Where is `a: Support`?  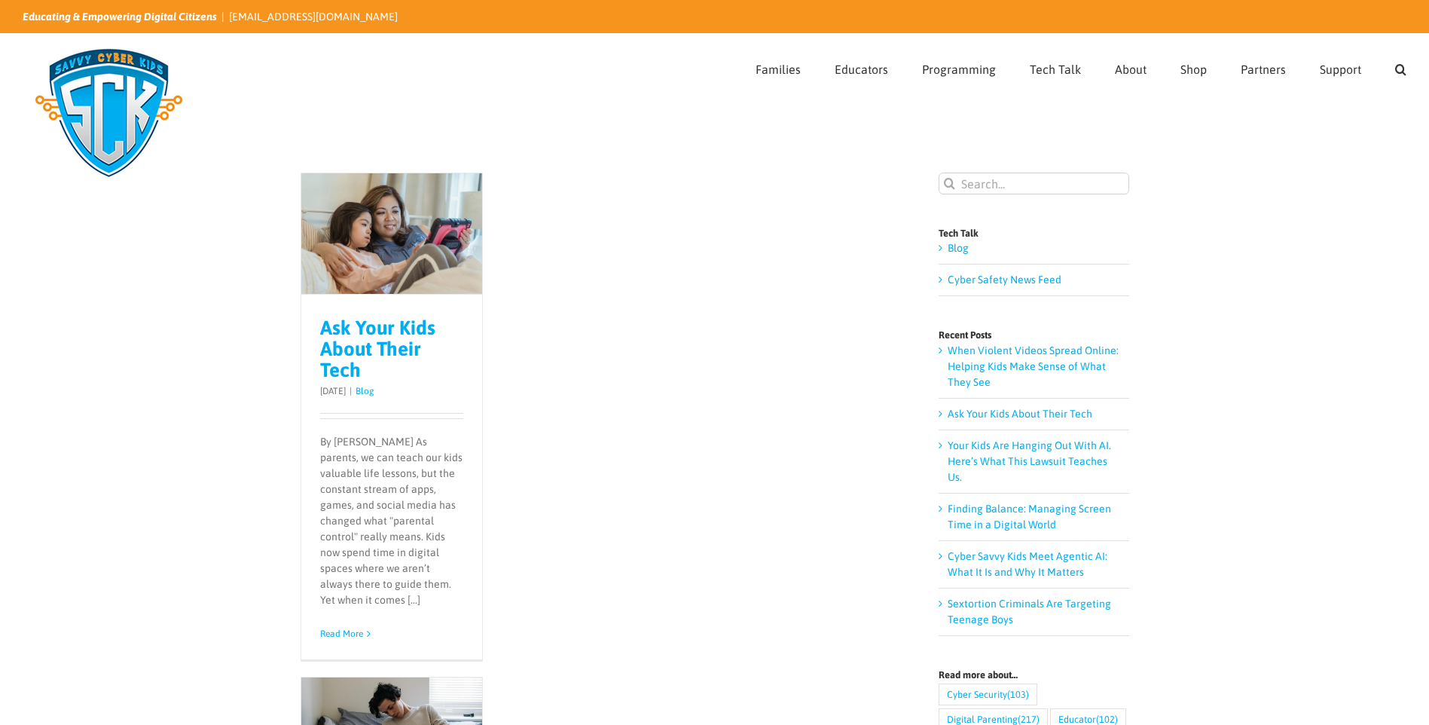
a: Support is located at coordinates (1340, 67).